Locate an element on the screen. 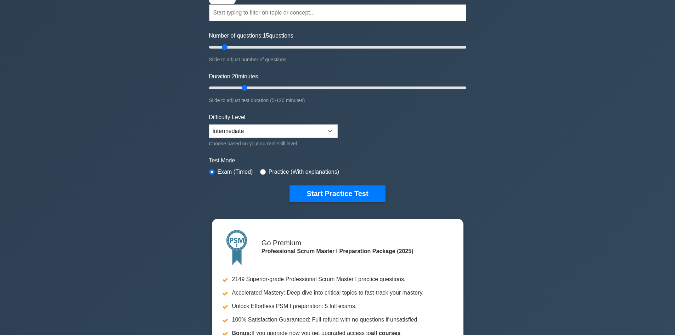 The width and height of the screenshot is (675, 335). label: Number of questions: questions is located at coordinates (251, 36).